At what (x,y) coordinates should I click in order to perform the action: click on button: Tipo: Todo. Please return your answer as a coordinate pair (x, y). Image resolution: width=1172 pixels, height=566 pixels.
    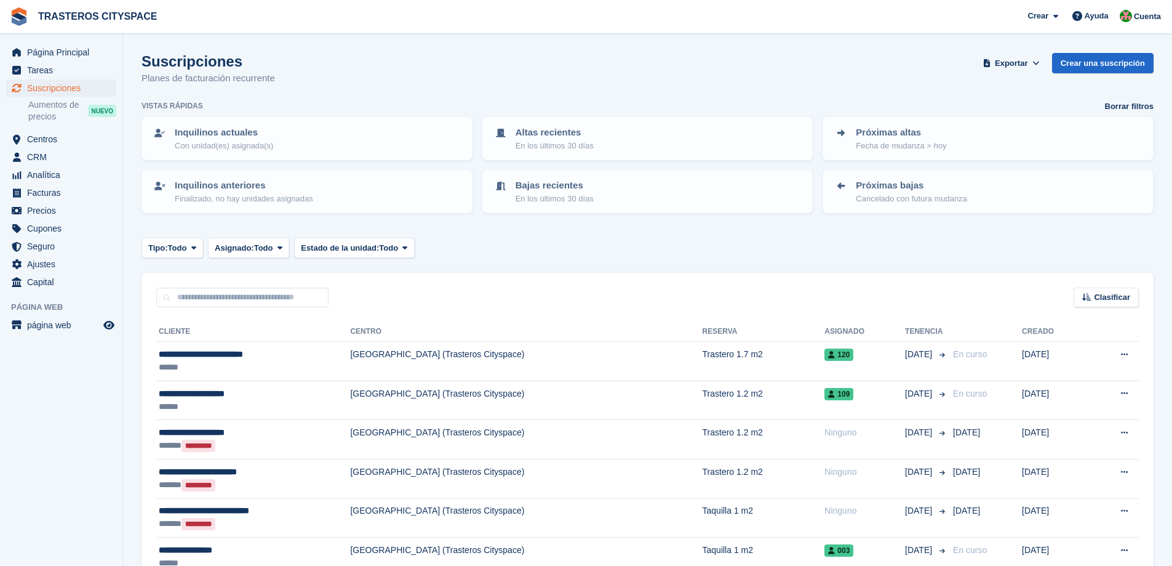
    Looking at the image, I should click on (172, 247).